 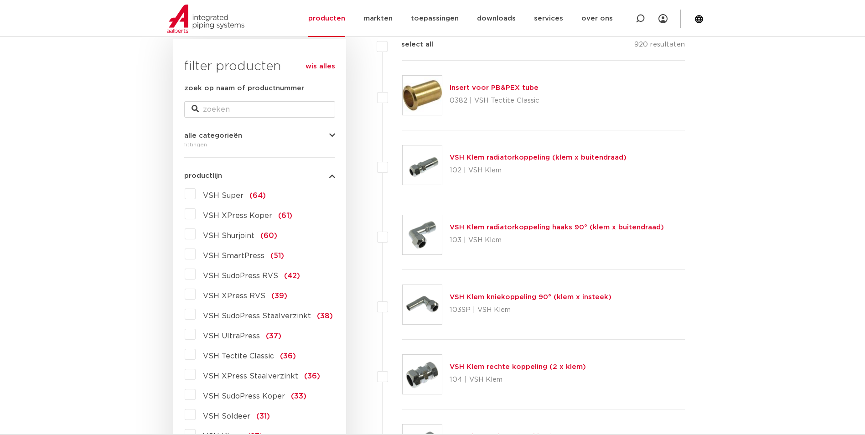 What do you see at coordinates (268, 236) in the screenshot?
I see `span: (60)` at bounding box center [268, 236].